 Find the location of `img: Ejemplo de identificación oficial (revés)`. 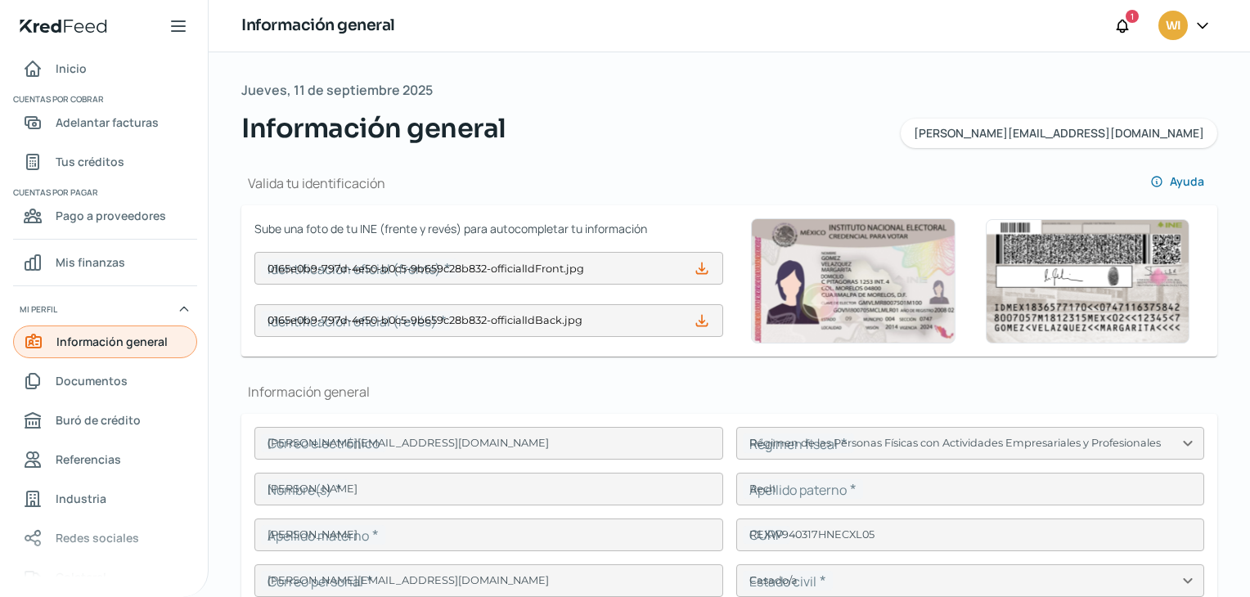

img: Ejemplo de identificación oficial (revés) is located at coordinates (1087, 281).